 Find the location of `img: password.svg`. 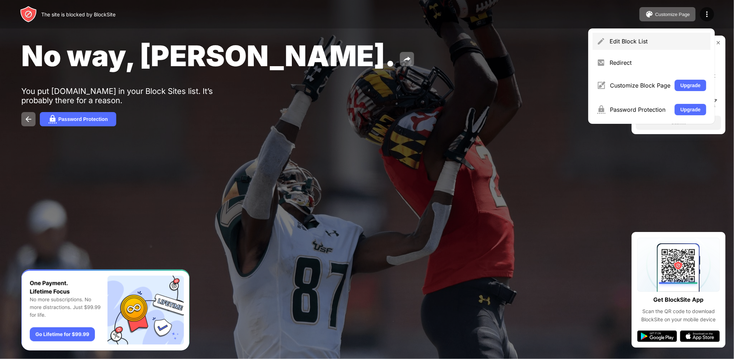

img: password.svg is located at coordinates (53, 119).